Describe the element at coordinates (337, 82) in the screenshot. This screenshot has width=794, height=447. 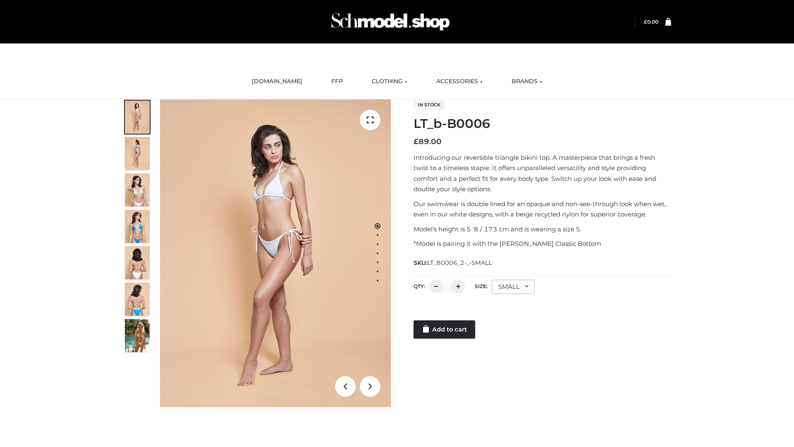
I see `a: FFP` at that location.